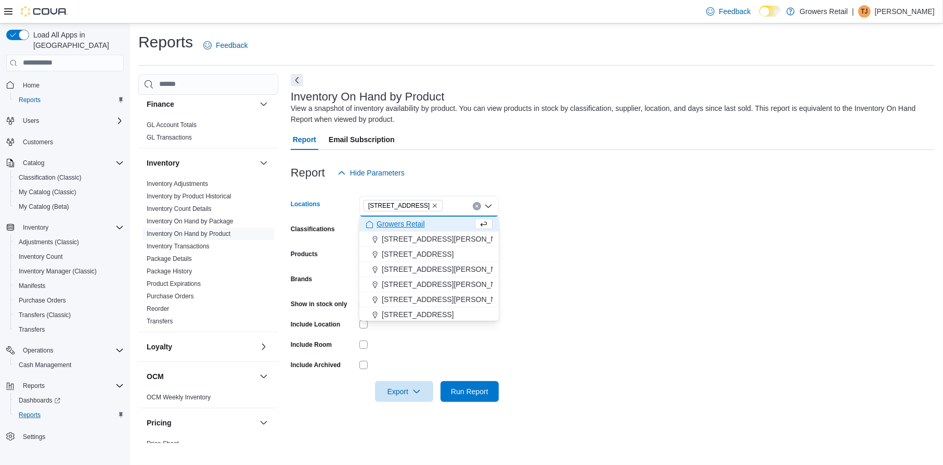 This screenshot has width=943, height=465. Describe the element at coordinates (34, 437) in the screenshot. I see `span: Settings` at that location.